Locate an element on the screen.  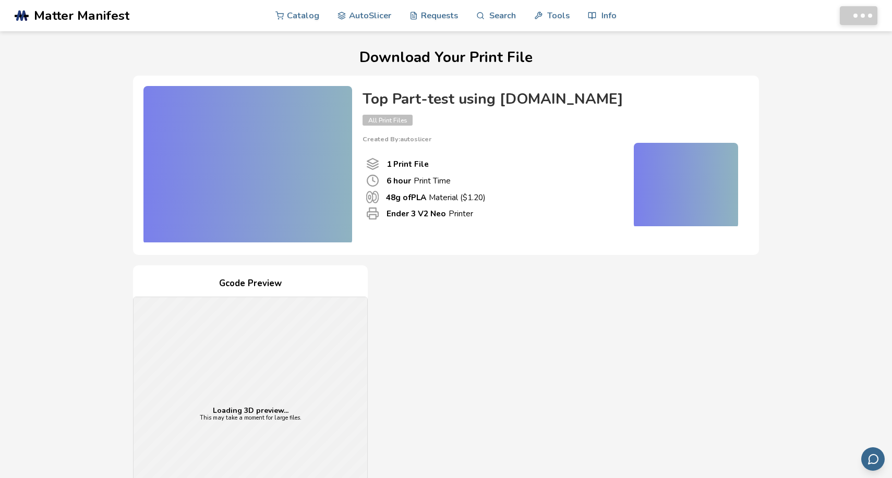
b: Ender 3 V2 Neo is located at coordinates (416, 213).